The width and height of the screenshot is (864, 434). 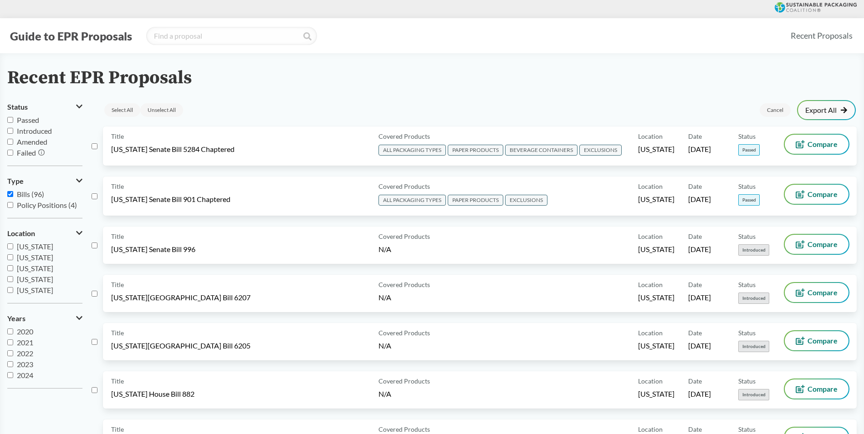 What do you see at coordinates (25, 332) in the screenshot?
I see `span: 2020` at bounding box center [25, 332].